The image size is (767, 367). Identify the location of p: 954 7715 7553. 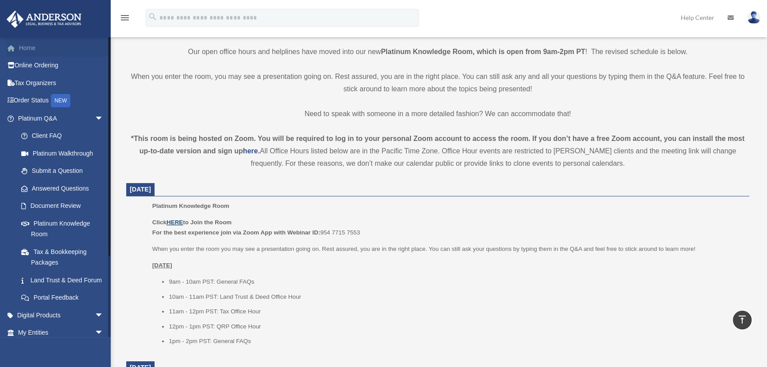
(448, 227).